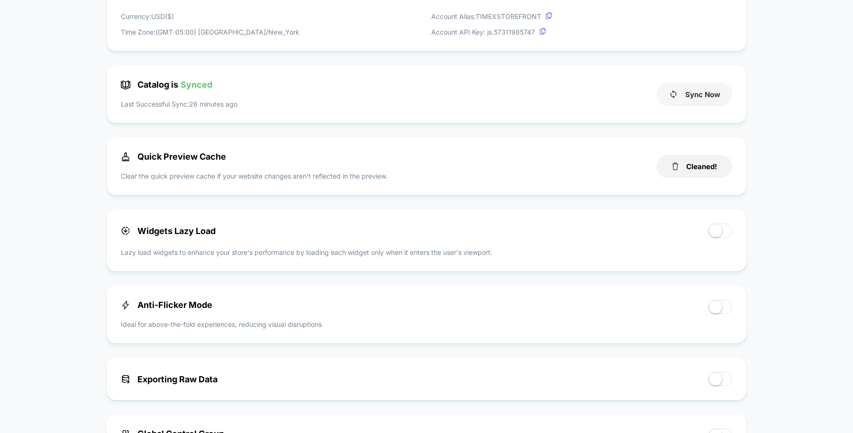 The width and height of the screenshot is (853, 433). Describe the element at coordinates (166, 305) in the screenshot. I see `span: Anti-Flicker Mode` at that location.